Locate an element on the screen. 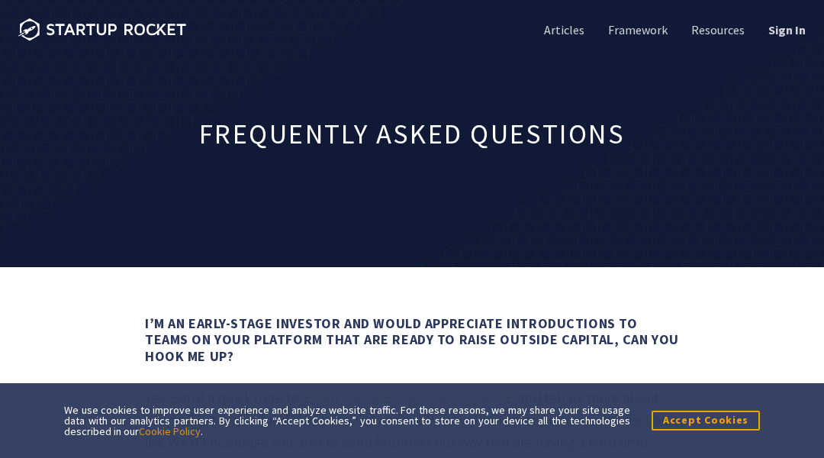 This screenshot has width=824, height=458. h4: I’m an early-stage investor and would appreciate introductions to teams on your platform that are... is located at coordinates (412, 339).